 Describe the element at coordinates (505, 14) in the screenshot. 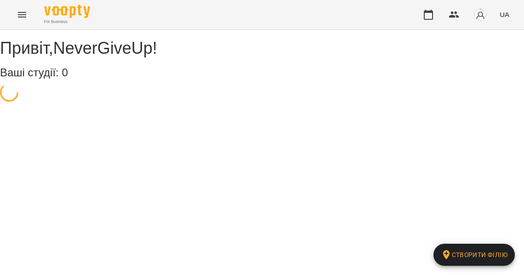

I see `span: UA` at that location.